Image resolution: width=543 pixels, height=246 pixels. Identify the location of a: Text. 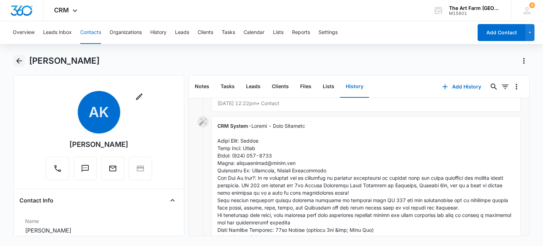
(85, 171).